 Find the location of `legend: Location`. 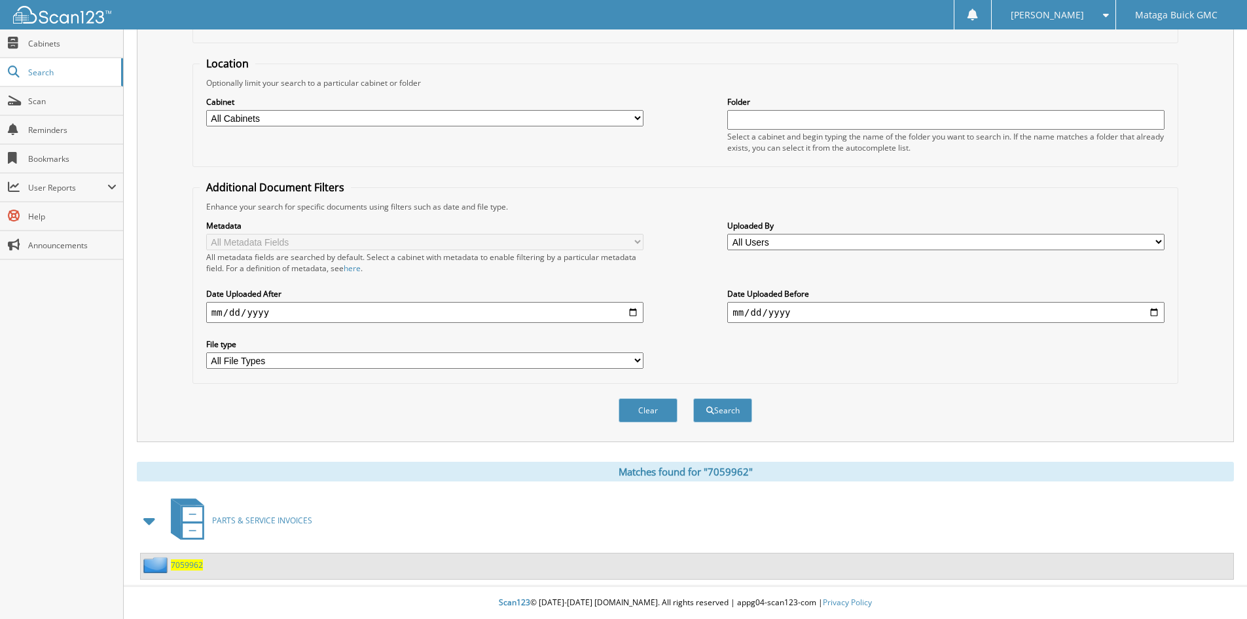

legend: Location is located at coordinates (227, 63).